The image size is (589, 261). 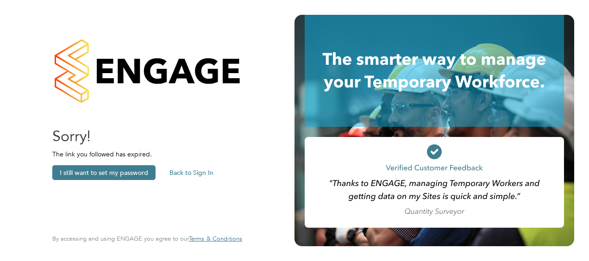 I want to click on h2: Sorry!, so click(x=143, y=137).